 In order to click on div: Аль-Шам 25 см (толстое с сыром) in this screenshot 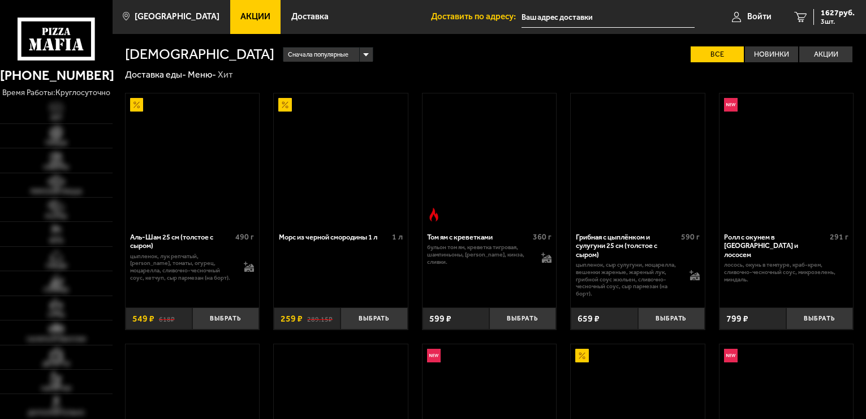, I will do `click(181, 241)`.